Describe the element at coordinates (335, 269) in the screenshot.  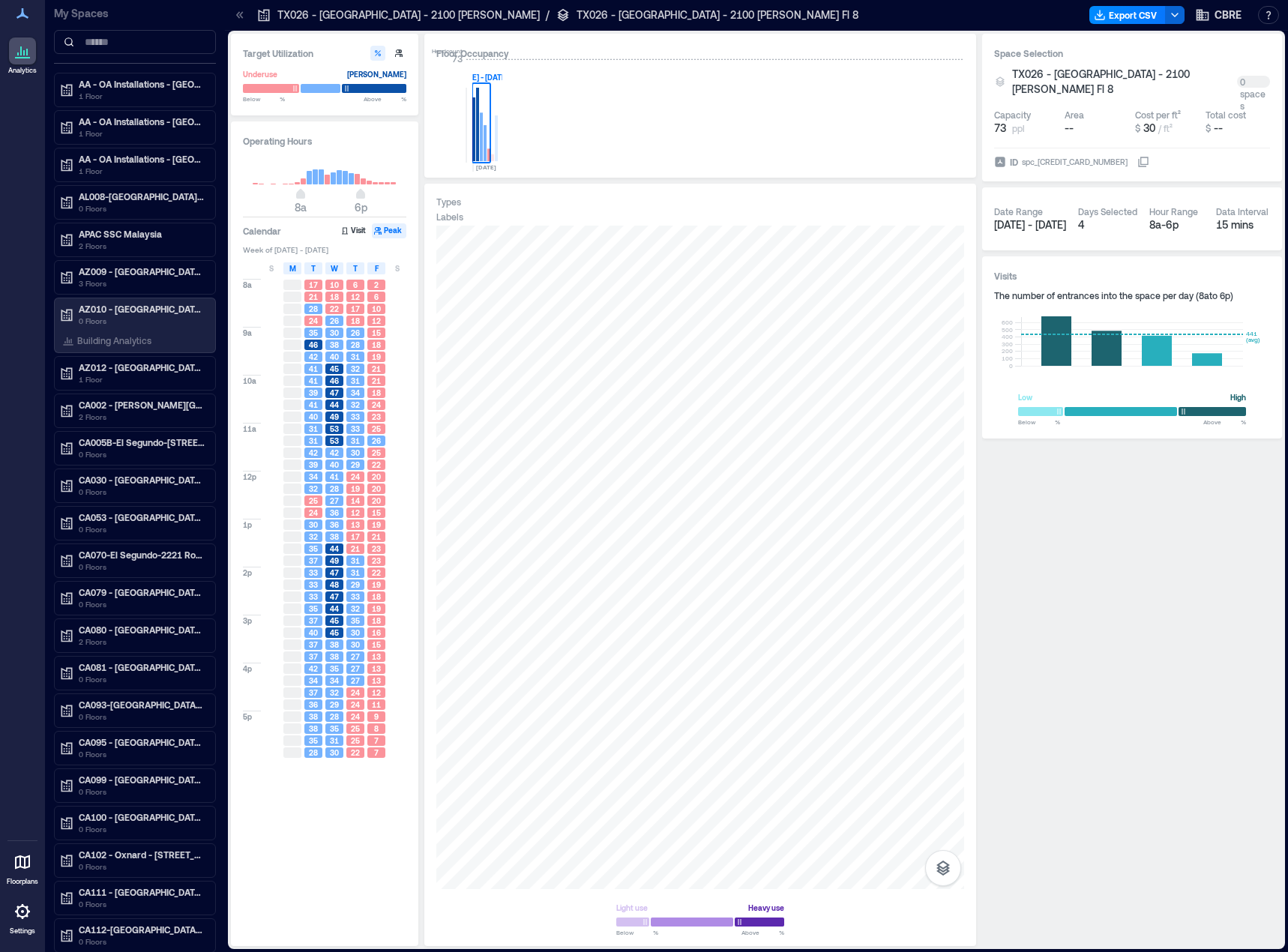
I see `span: W` at that location.